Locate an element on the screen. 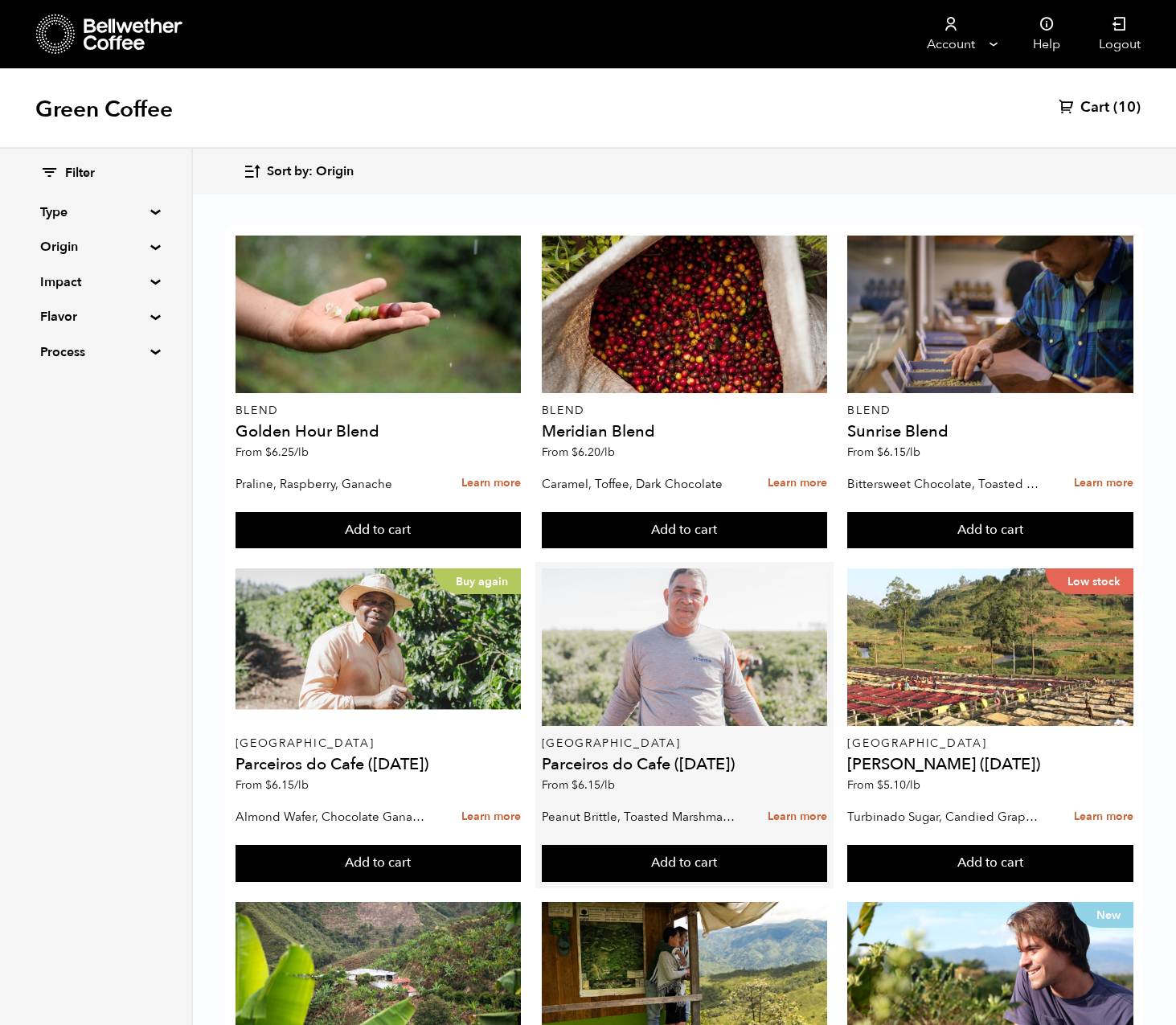 The width and height of the screenshot is (1176, 1025). a: Buy again is located at coordinates (379, 647).